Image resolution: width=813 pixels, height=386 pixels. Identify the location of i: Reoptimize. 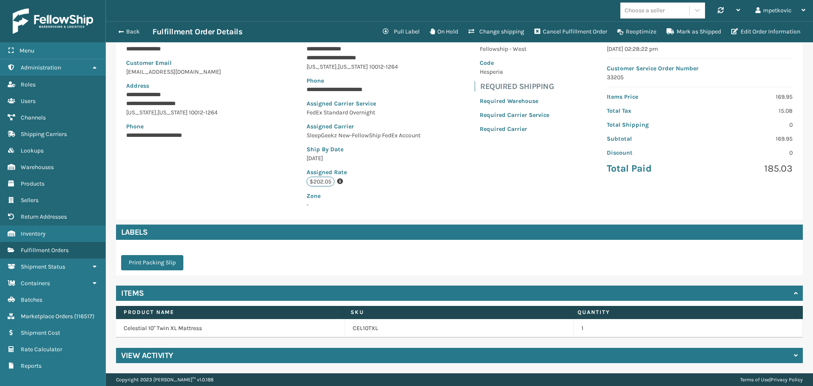
(620, 32).